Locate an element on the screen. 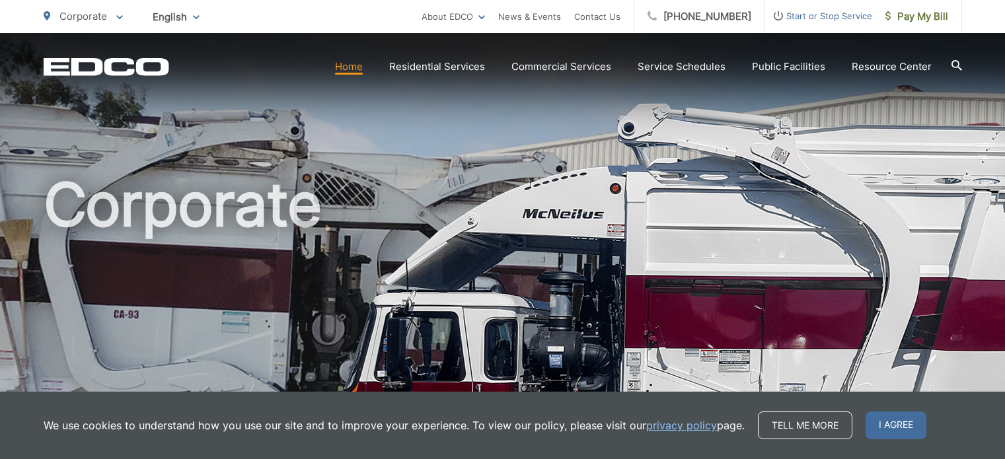  a: Tell me more is located at coordinates (805, 426).